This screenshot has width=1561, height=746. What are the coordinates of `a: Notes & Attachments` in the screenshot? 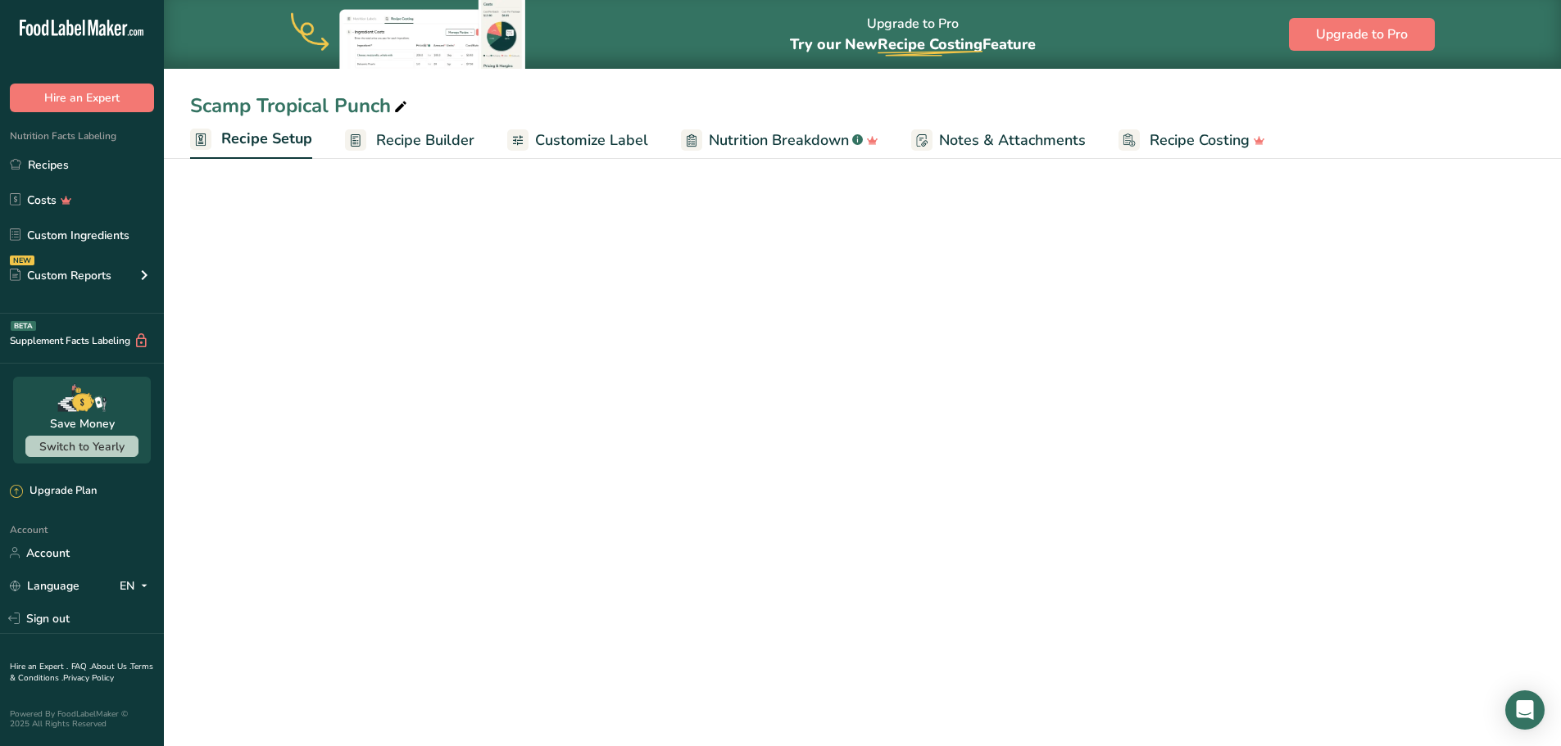 It's located at (998, 140).